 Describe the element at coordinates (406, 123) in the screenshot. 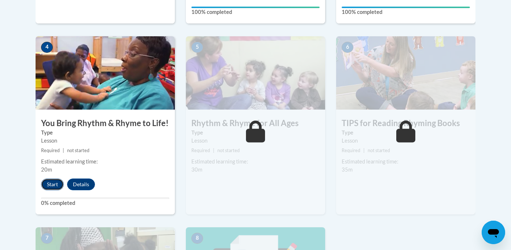

I see `h3: TIPS for Reading Rhyming Books` at that location.